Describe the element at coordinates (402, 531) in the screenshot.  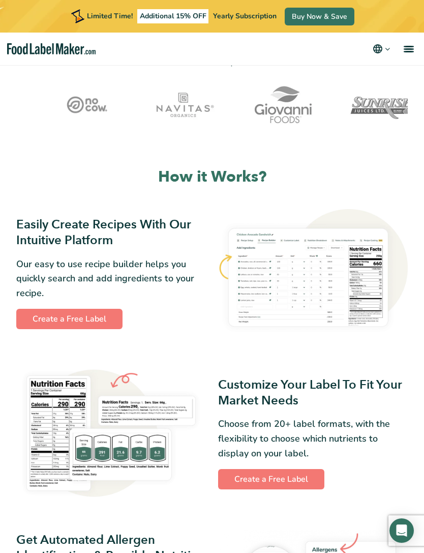
I see `div: Open Intercom Messenger` at that location.